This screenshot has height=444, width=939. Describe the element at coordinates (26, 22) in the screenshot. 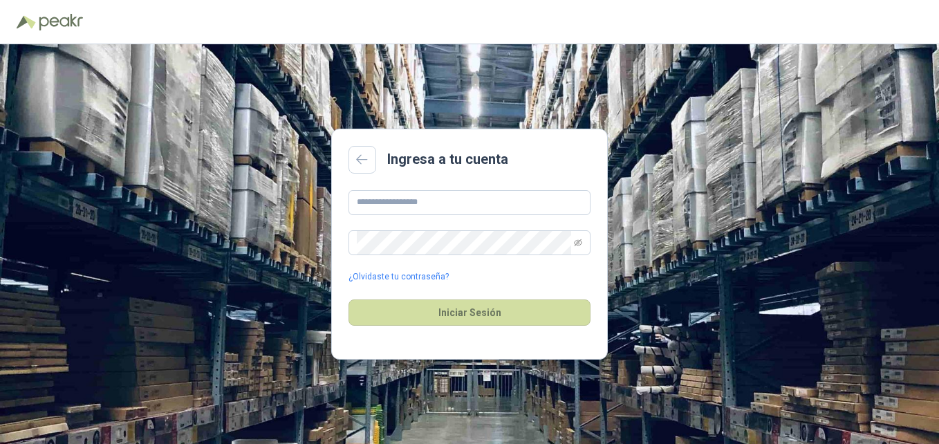

I see `img: Logo` at that location.